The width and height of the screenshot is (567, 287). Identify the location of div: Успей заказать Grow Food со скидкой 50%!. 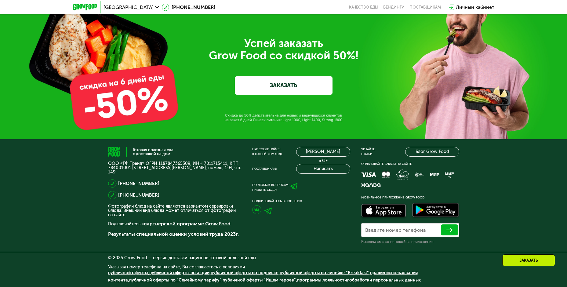
(284, 49).